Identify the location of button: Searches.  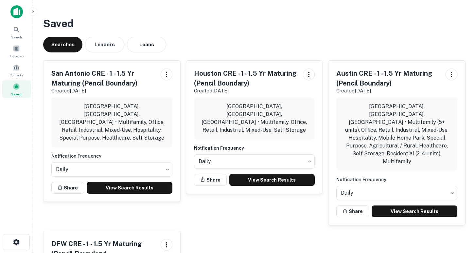
(63, 45).